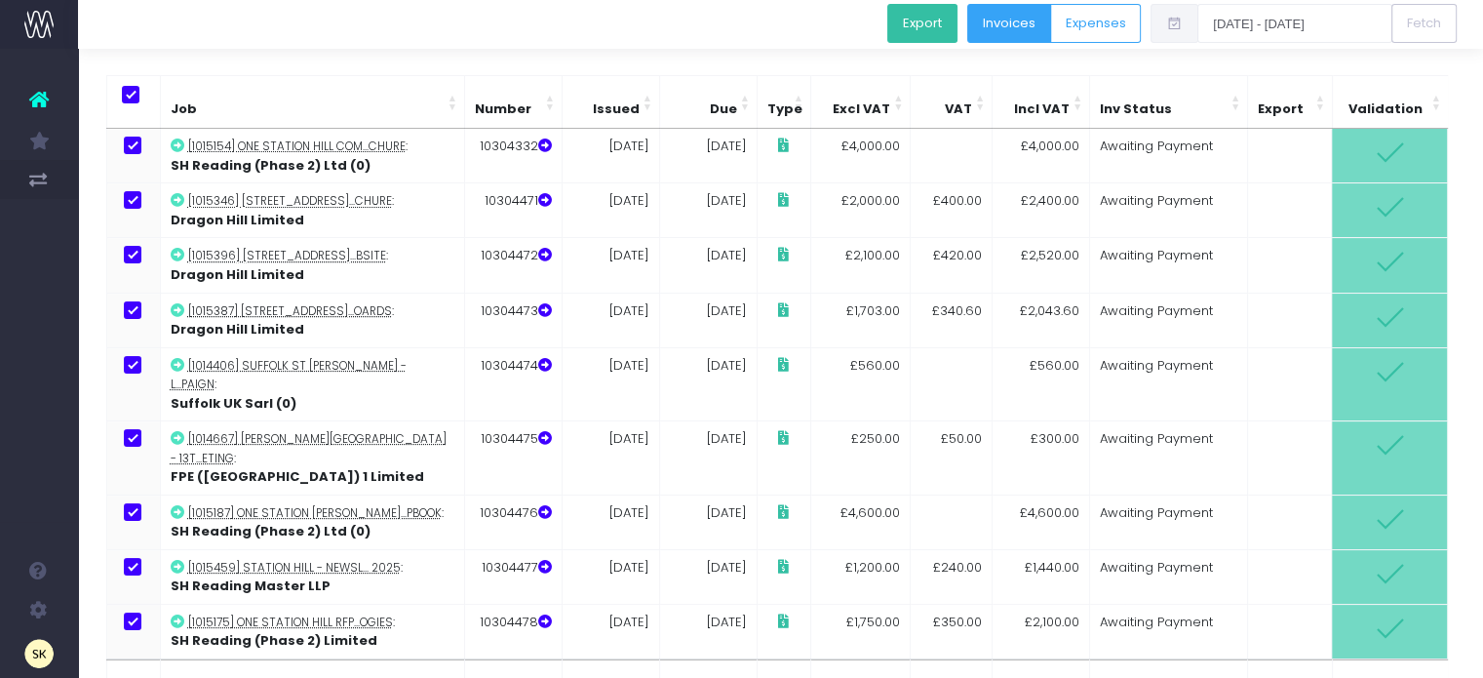 This screenshot has height=678, width=1483. I want to click on abbr: [1015387] 20 St James's Square - Foam Boards, so click(290, 311).